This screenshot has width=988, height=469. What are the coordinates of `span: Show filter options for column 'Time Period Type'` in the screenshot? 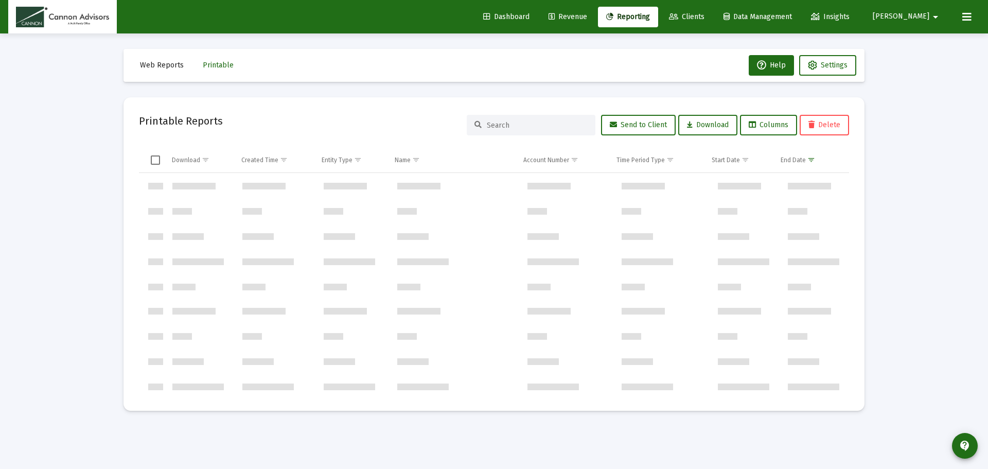 It's located at (670, 160).